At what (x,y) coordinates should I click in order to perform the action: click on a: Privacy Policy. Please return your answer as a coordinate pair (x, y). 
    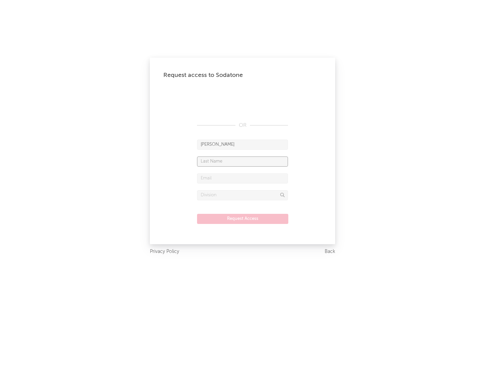
    Looking at the image, I should click on (164, 251).